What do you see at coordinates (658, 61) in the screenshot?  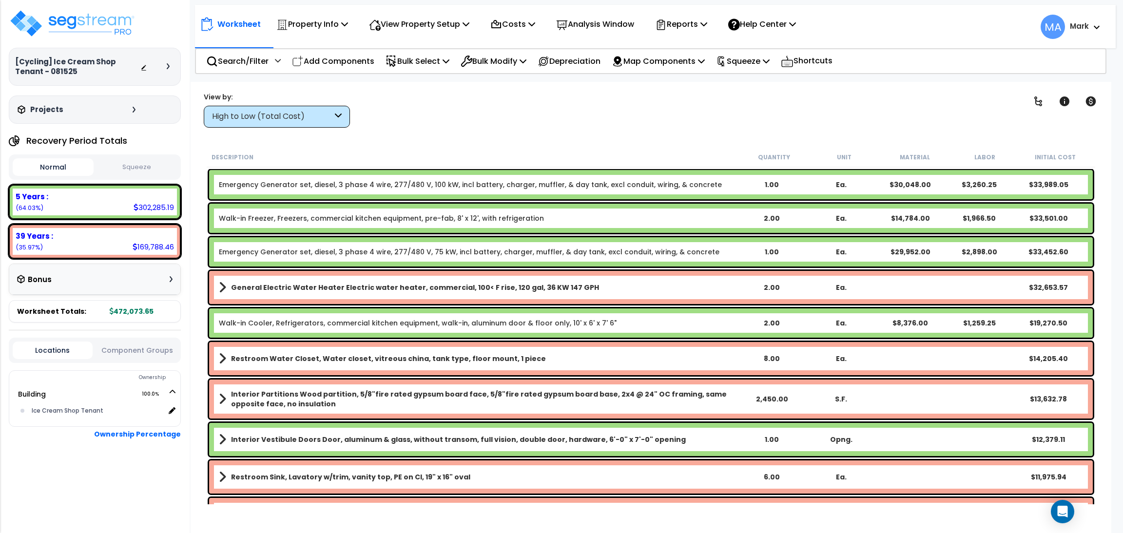 I see `p: Map Components` at bounding box center [658, 61].